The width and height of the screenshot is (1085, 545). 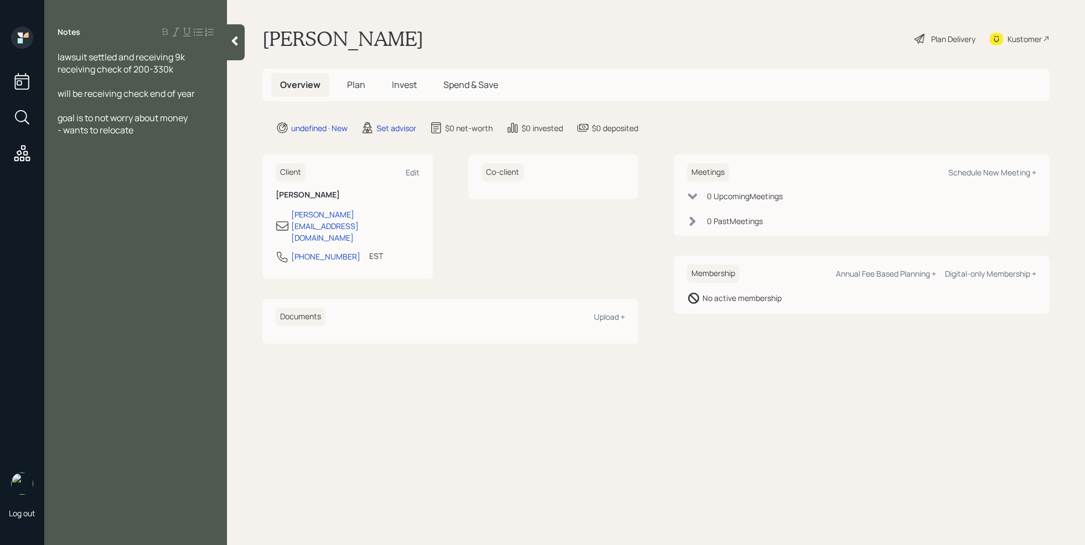 What do you see at coordinates (991, 274) in the screenshot?
I see `div: Digital-only Membership +` at bounding box center [991, 274].